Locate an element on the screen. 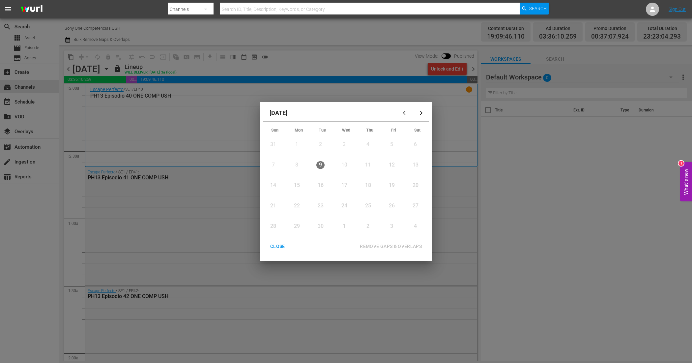 This screenshot has height=363, width=692. div: 22 is located at coordinates (297, 206).